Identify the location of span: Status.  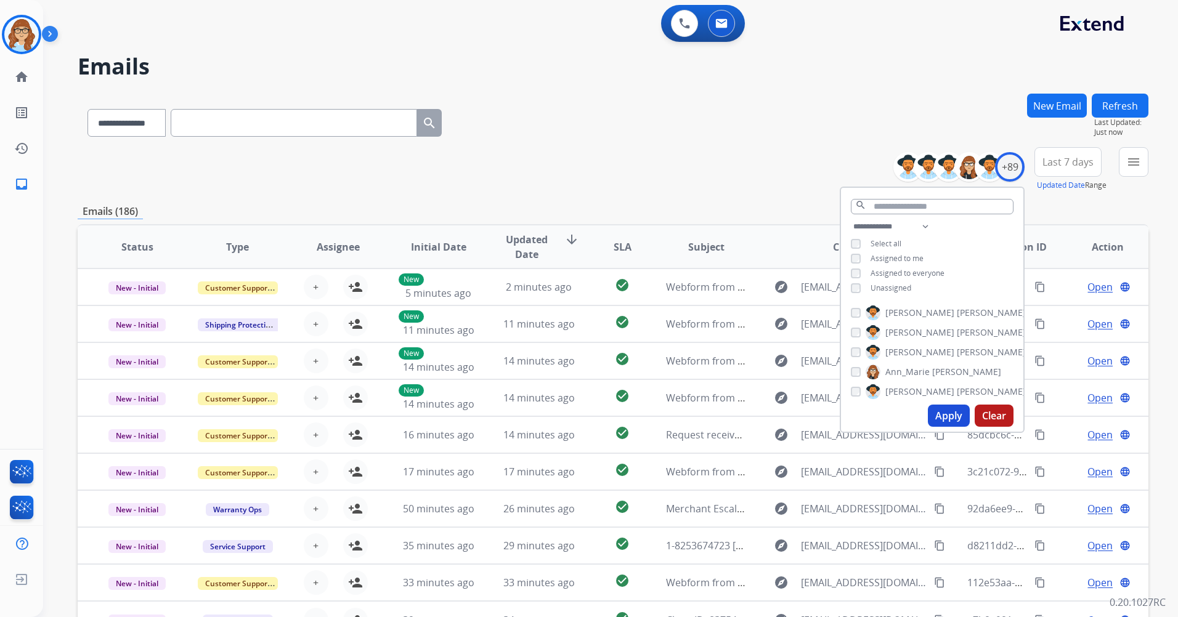
(137, 247).